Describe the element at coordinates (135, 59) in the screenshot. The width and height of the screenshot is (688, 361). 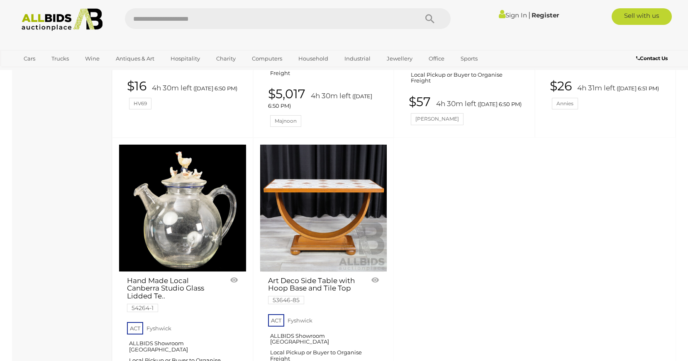
I see `a: Antiques & Art` at that location.